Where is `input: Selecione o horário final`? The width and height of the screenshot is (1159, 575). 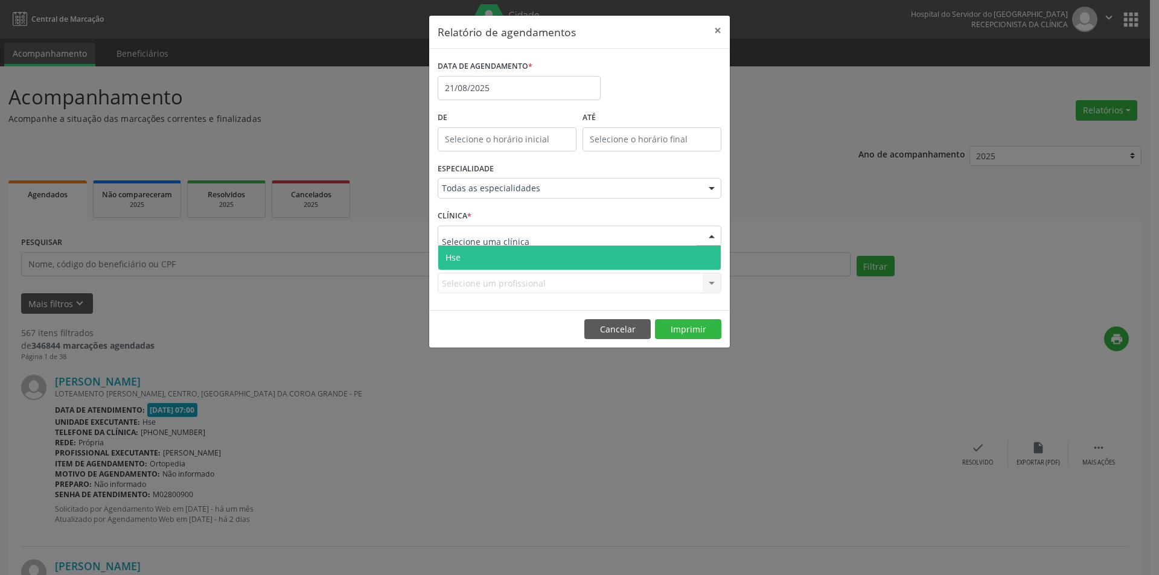 input: Selecione o horário final is located at coordinates (652, 139).